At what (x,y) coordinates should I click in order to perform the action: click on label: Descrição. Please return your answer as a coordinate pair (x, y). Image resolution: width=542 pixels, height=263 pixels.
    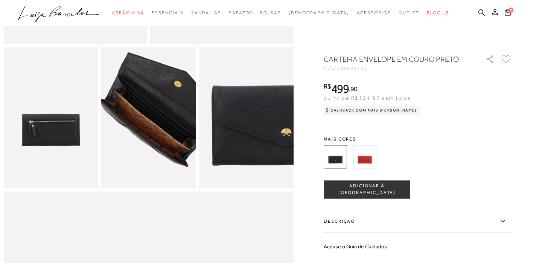
    Looking at the image, I should click on (418, 221).